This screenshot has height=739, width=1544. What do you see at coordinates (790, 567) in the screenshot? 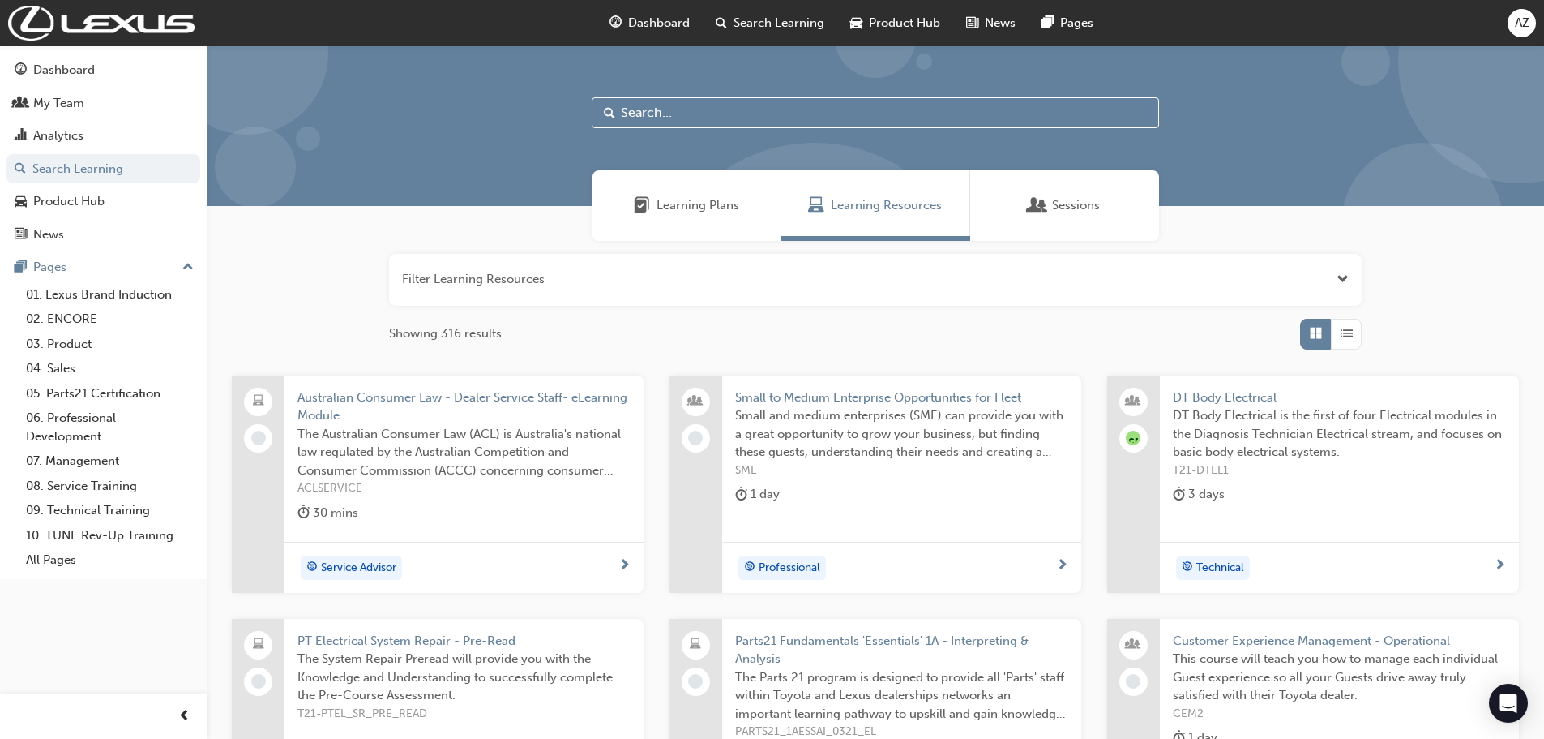
I see `span: Professional` at bounding box center [790, 567].